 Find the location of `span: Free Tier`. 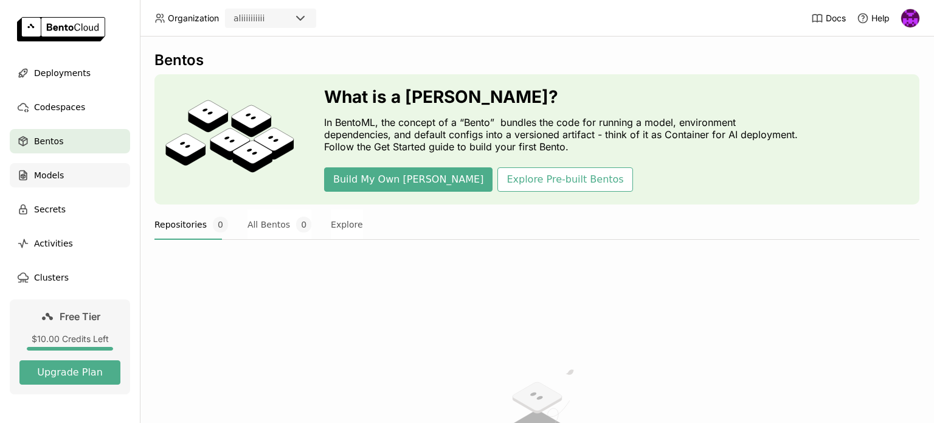

span: Free Tier is located at coordinates (80, 316).